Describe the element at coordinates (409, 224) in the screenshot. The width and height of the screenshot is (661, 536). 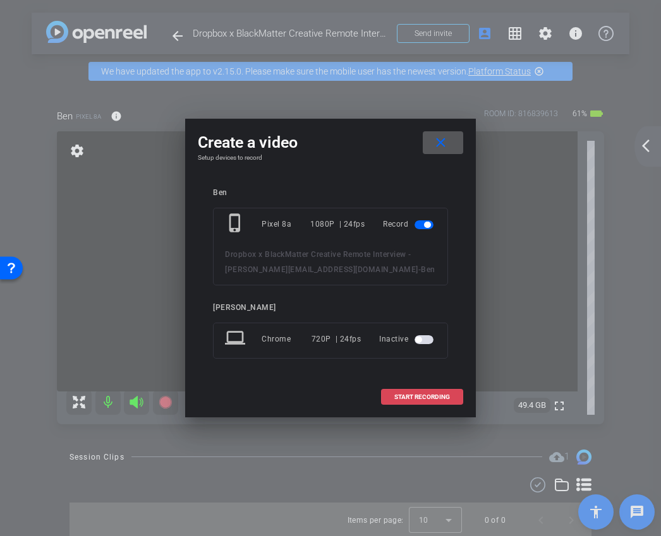
I see `div: Record` at that location.